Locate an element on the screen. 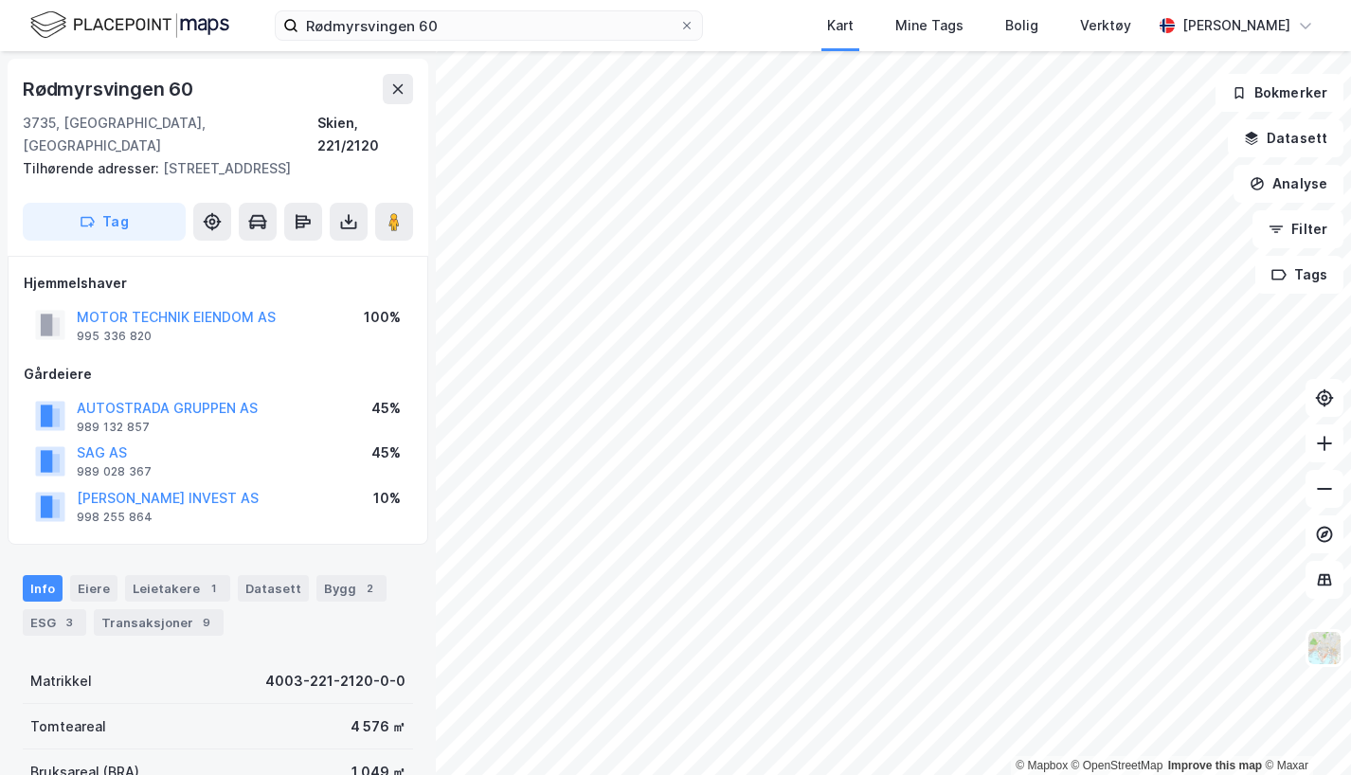 The image size is (1351, 775). div: 9 is located at coordinates (206, 622).